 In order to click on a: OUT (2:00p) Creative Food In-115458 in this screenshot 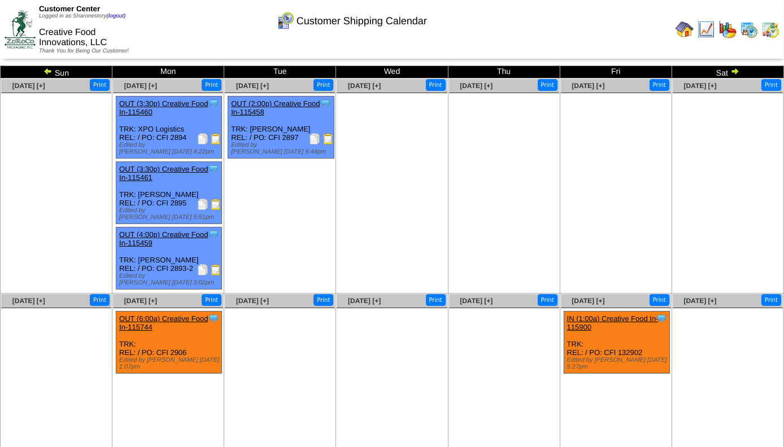, I will do `click(275, 108)`.